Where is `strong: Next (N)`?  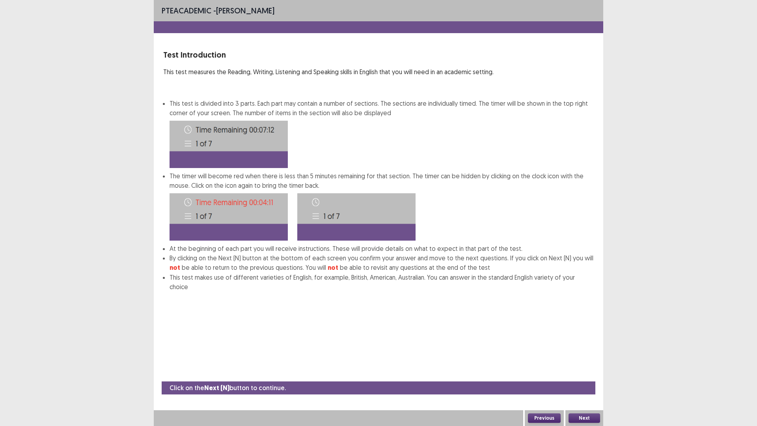 strong: Next (N) is located at coordinates (217, 387).